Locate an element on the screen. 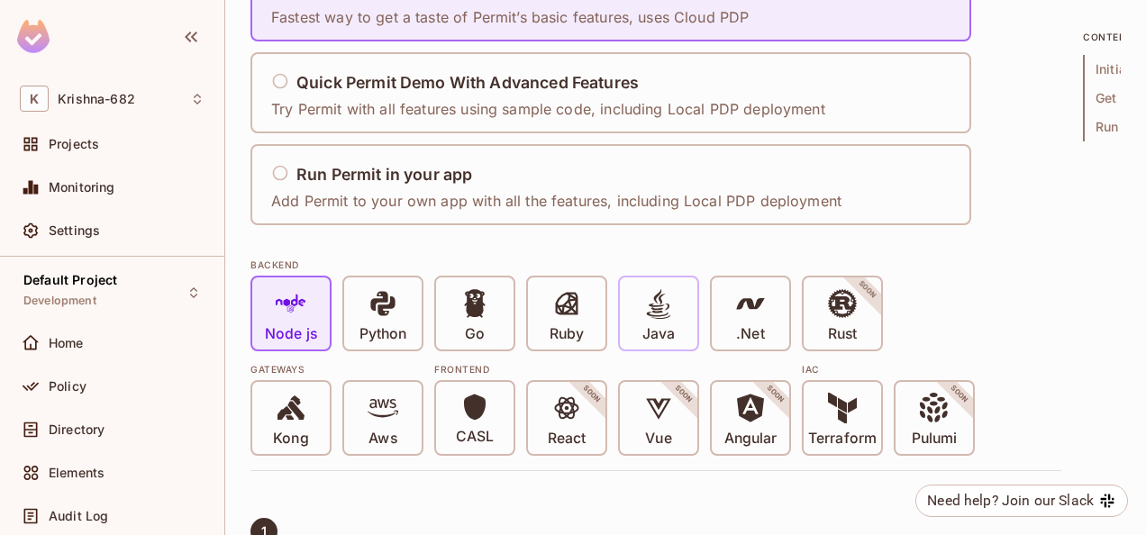 The image size is (1146, 535). span: Policy is located at coordinates (68, 387).